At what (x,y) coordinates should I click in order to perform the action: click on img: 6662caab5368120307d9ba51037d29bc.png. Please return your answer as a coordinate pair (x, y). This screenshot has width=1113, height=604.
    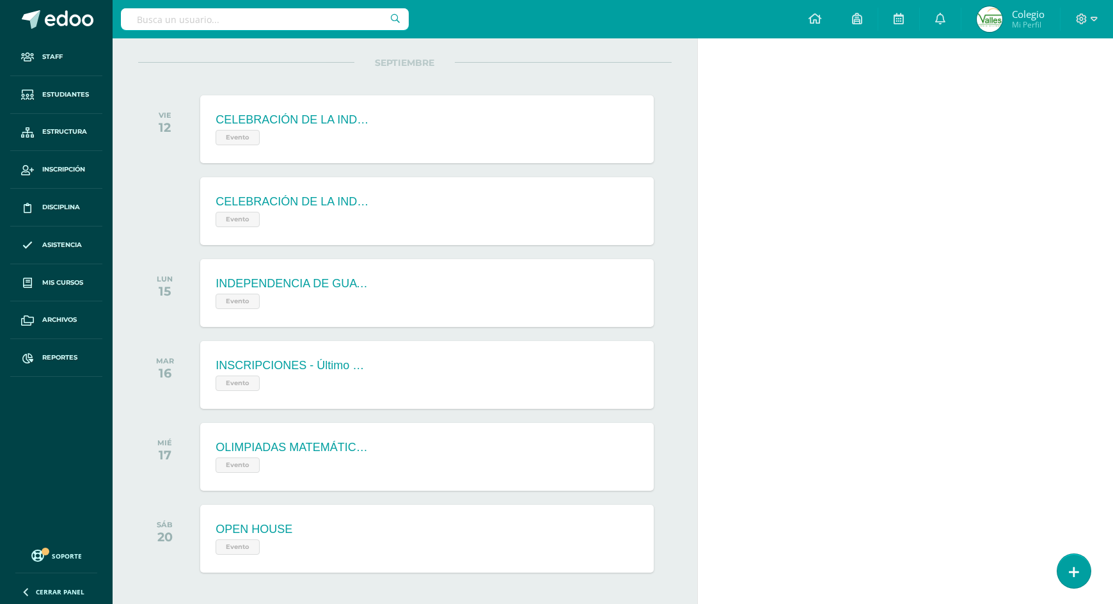
    Looking at the image, I should click on (989, 19).